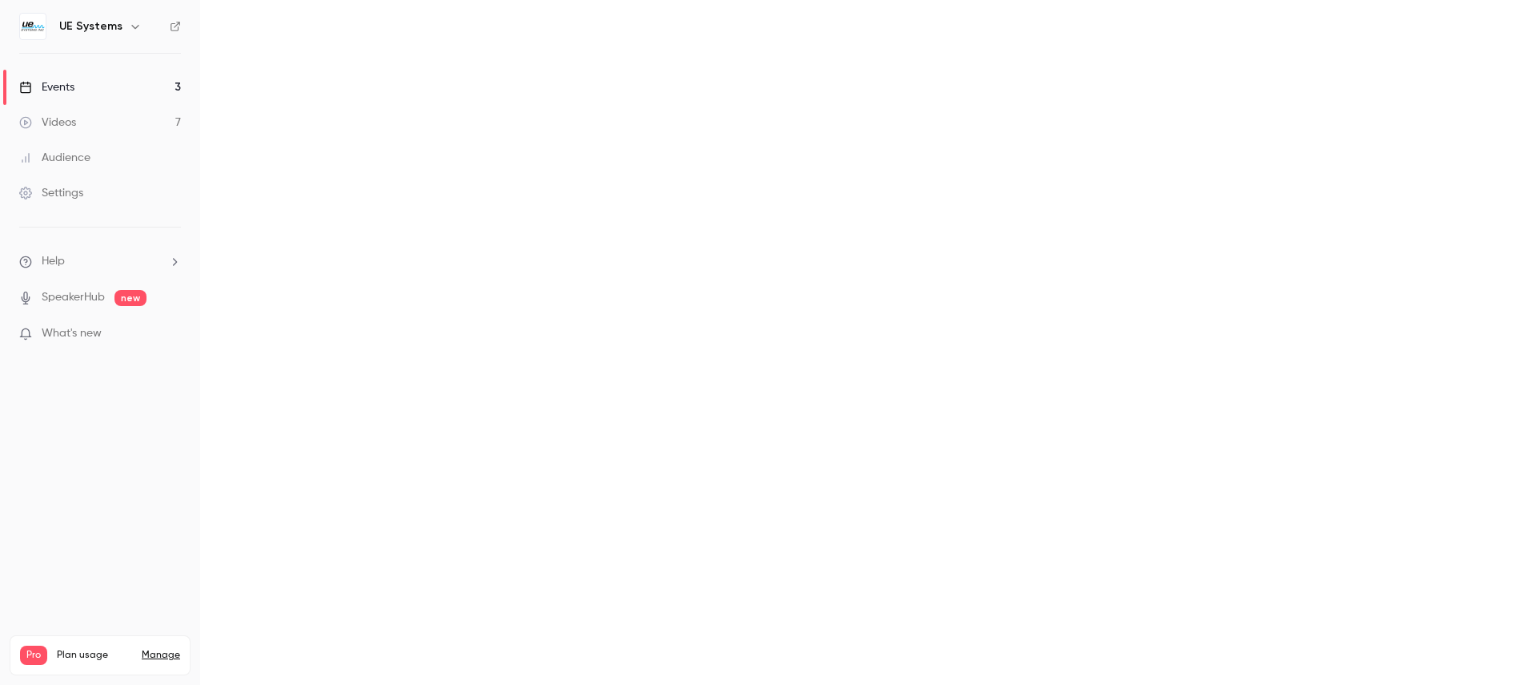  What do you see at coordinates (90, 26) in the screenshot?
I see `h6: UE Systems` at bounding box center [90, 26].